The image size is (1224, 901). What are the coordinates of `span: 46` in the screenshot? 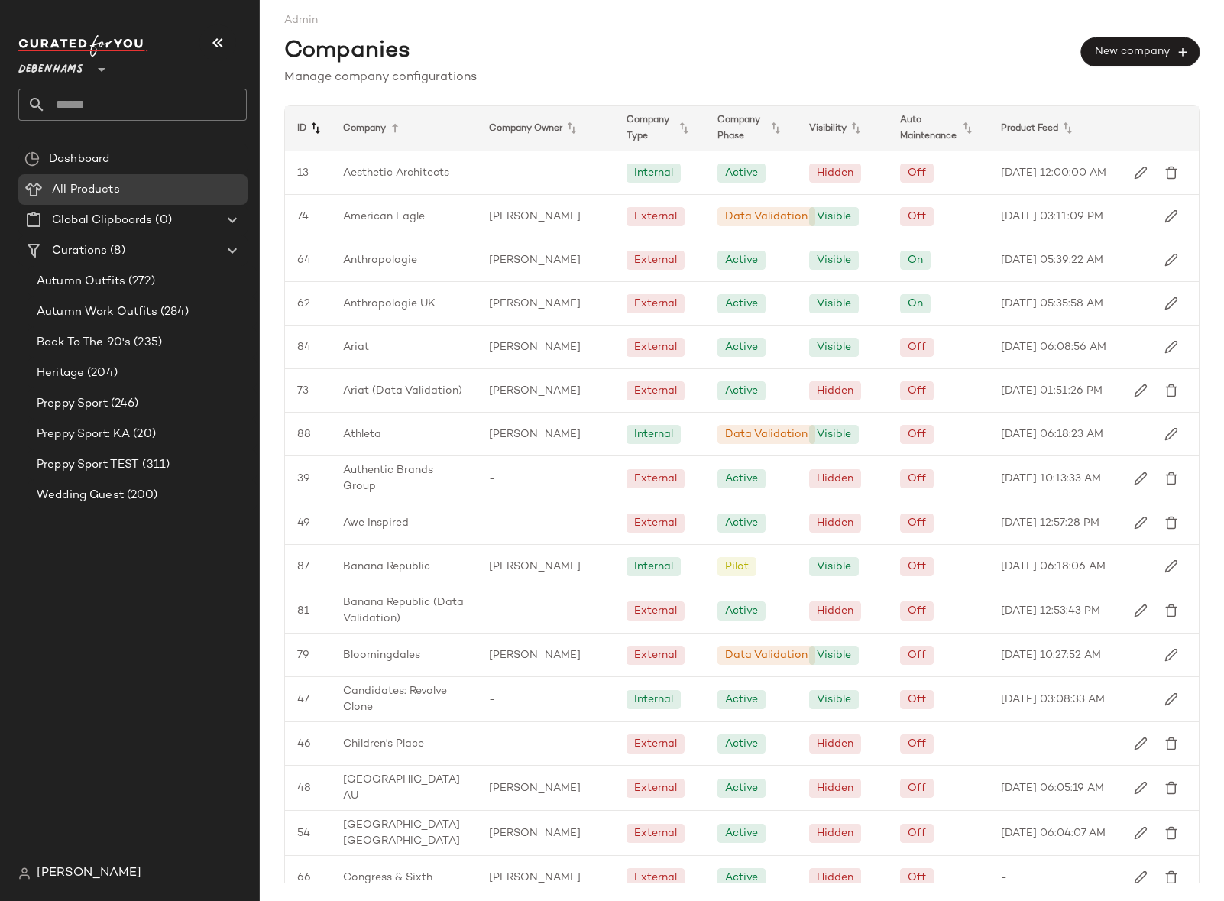 It's located at (304, 743).